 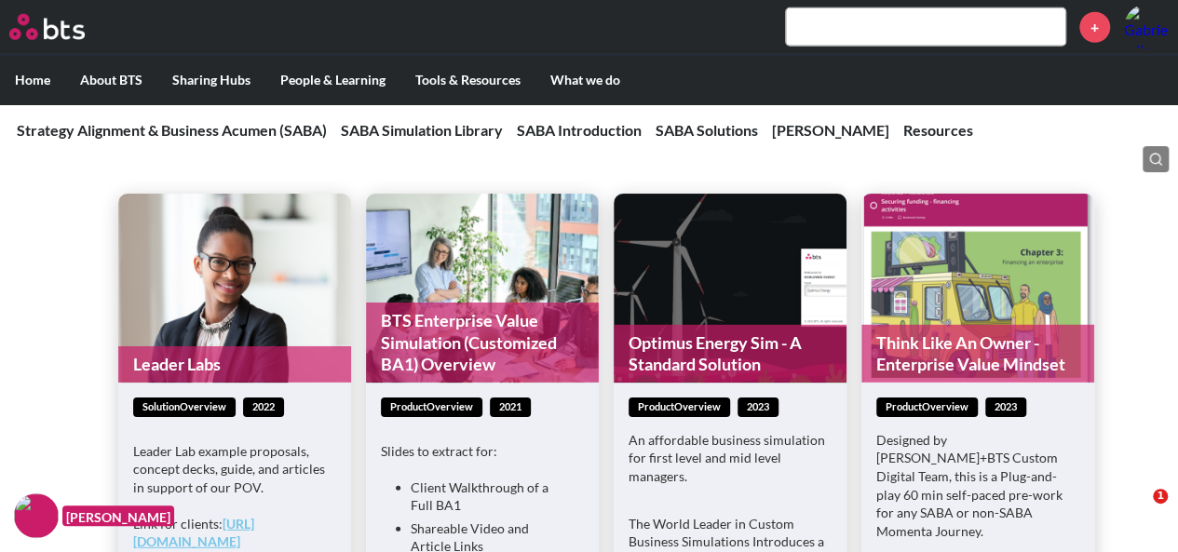 What do you see at coordinates (1161, 496) in the screenshot?
I see `span: 1` at bounding box center [1161, 496].